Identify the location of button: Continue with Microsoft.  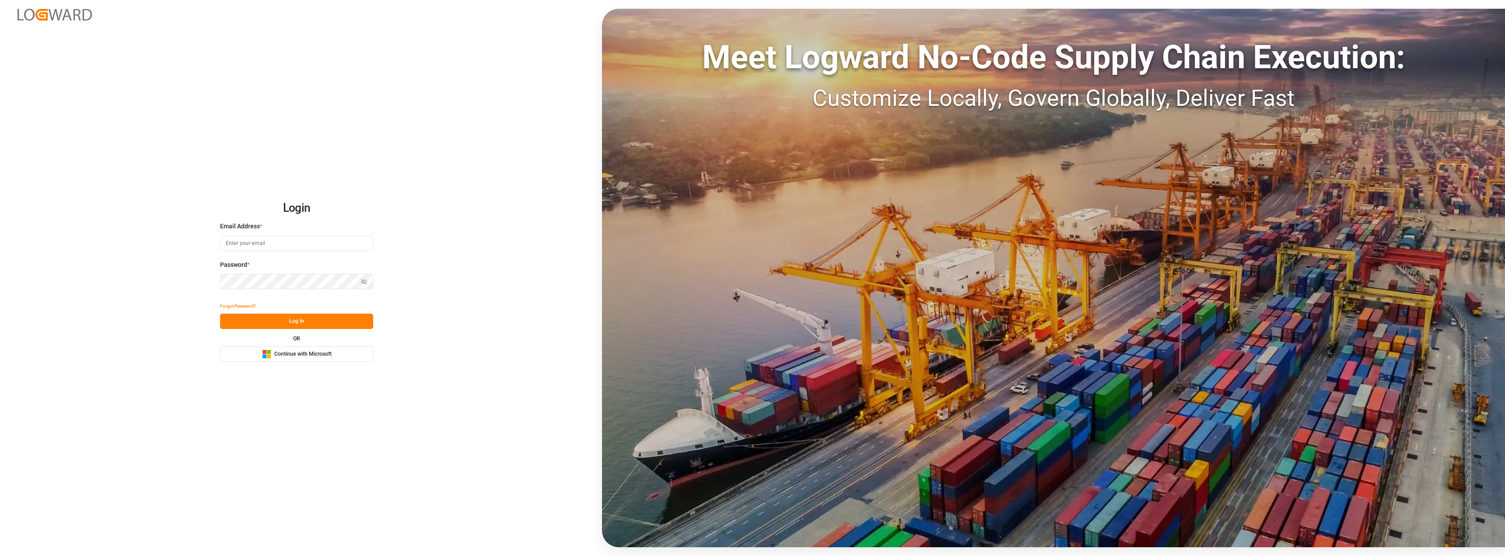
(297, 354).